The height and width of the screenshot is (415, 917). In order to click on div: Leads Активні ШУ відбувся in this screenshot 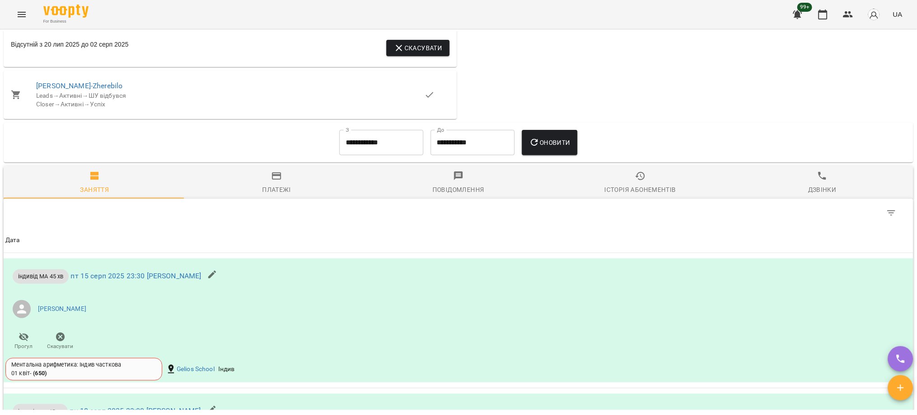, I will do `click(230, 96)`.